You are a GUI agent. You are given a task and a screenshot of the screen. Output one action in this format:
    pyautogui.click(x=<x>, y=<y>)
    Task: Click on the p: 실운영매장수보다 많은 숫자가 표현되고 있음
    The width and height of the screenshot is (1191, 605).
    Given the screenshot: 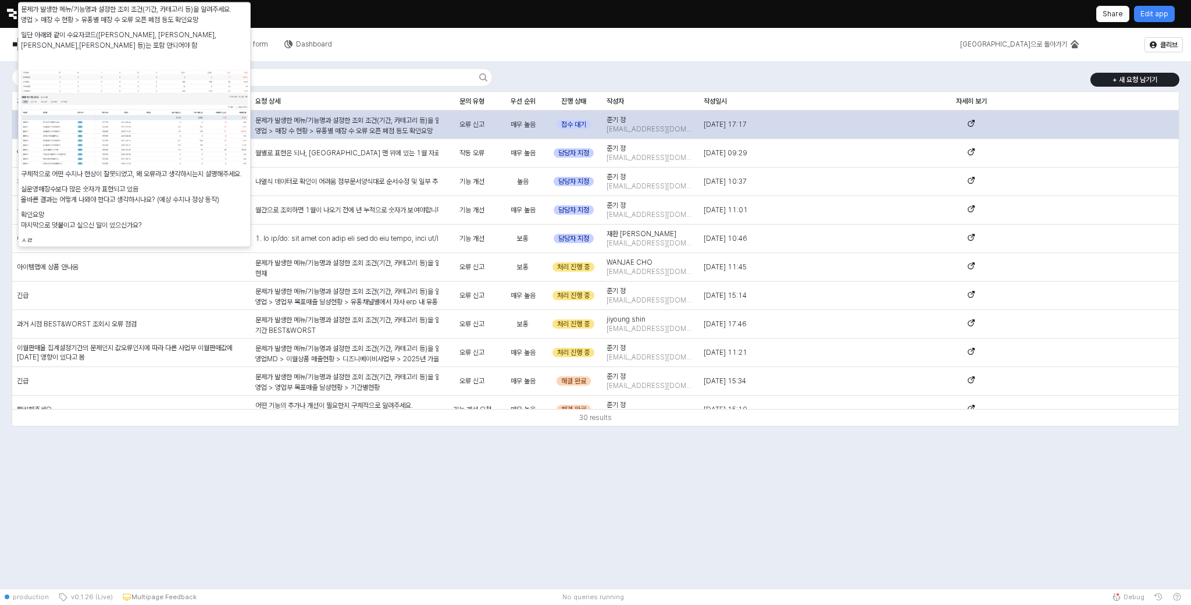 What is the action you would take?
    pyautogui.click(x=134, y=189)
    